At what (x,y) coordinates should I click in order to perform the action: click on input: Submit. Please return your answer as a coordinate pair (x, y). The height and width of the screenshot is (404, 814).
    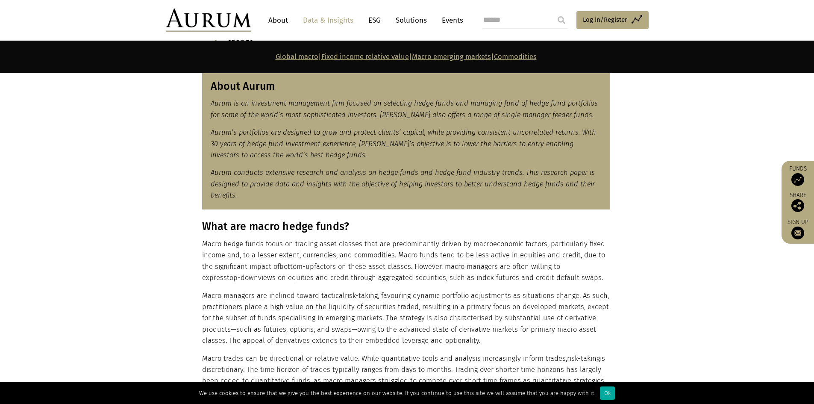
    Looking at the image, I should click on (562, 20).